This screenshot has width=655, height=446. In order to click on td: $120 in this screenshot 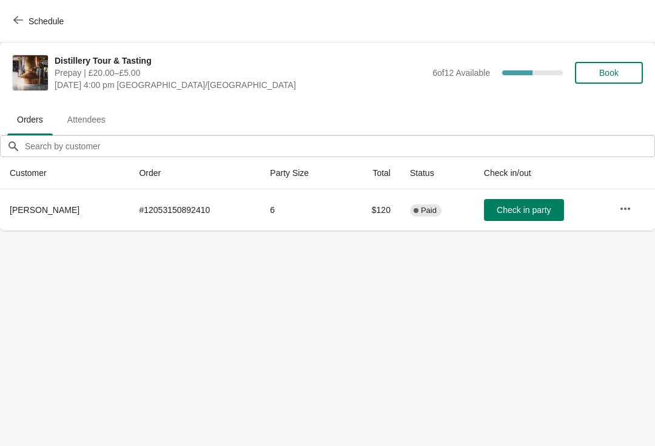, I will do `click(373, 210)`.